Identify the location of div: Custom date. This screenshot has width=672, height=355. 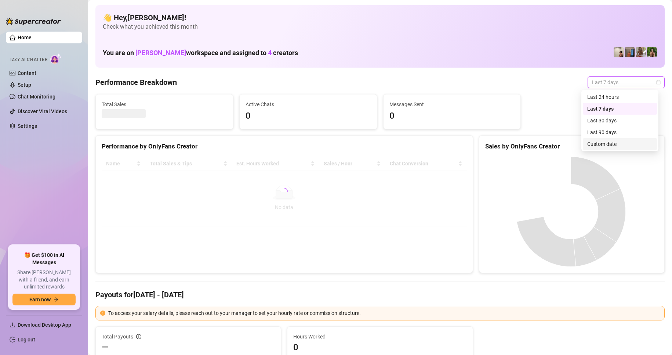
(620, 144).